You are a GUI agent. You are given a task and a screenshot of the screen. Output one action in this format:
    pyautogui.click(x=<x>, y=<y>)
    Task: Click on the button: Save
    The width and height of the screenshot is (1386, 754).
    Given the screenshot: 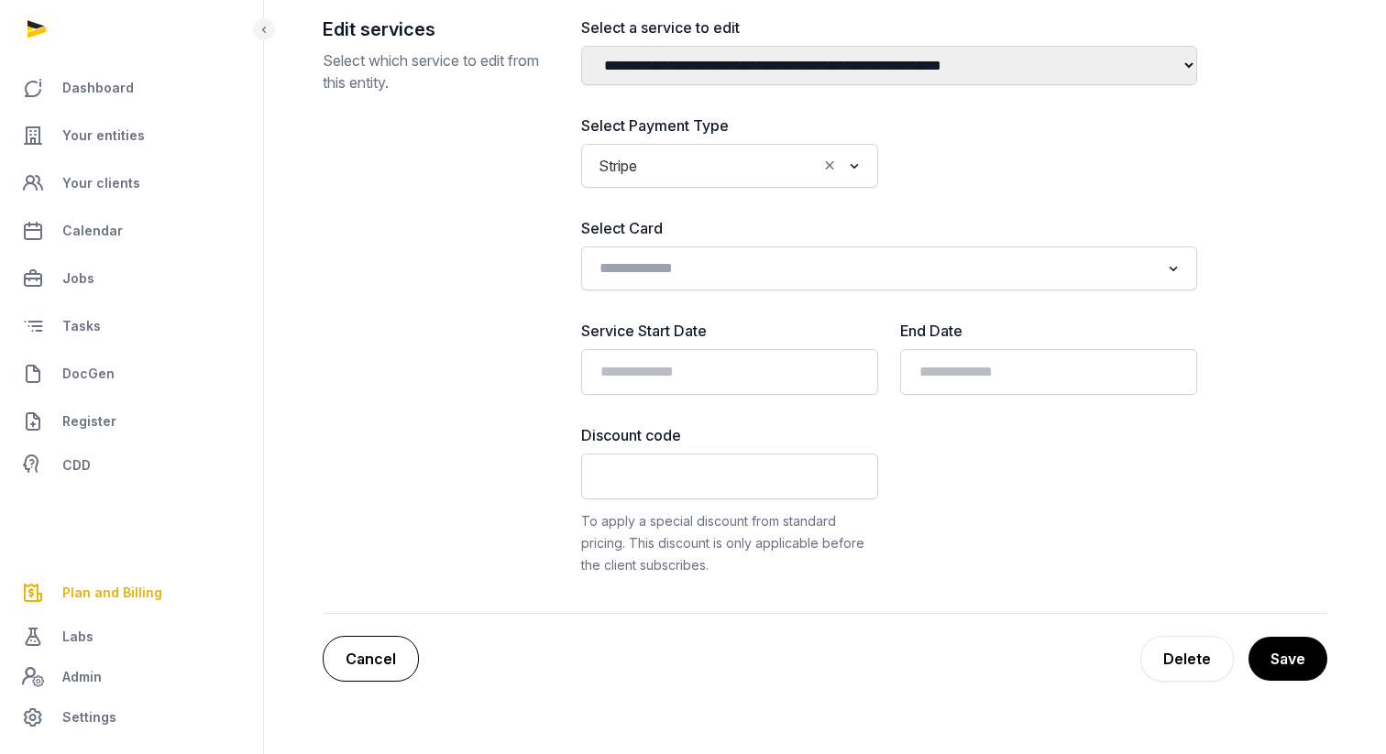 What is the action you would take?
    pyautogui.click(x=1288, y=659)
    